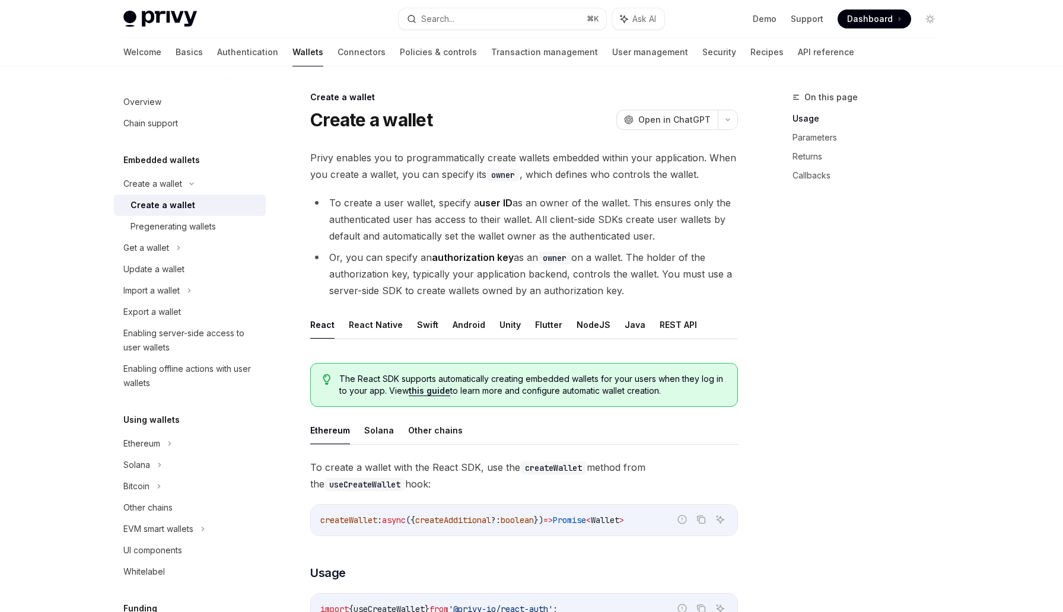 The height and width of the screenshot is (612, 1063). I want to click on button: React Native, so click(376, 325).